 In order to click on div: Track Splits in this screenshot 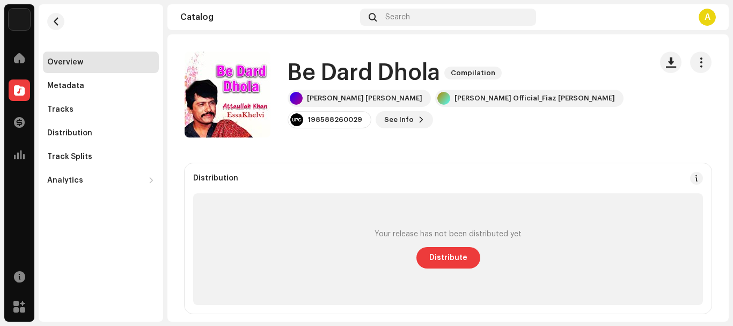, I will do `click(70, 157)`.